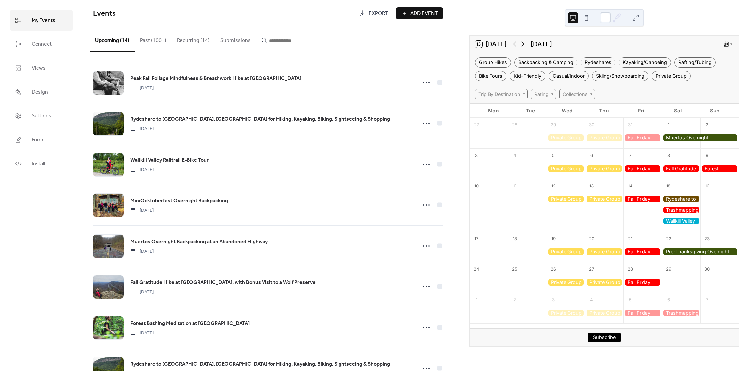 This screenshot has height=371, width=755. I want to click on div: 26, so click(553, 270).